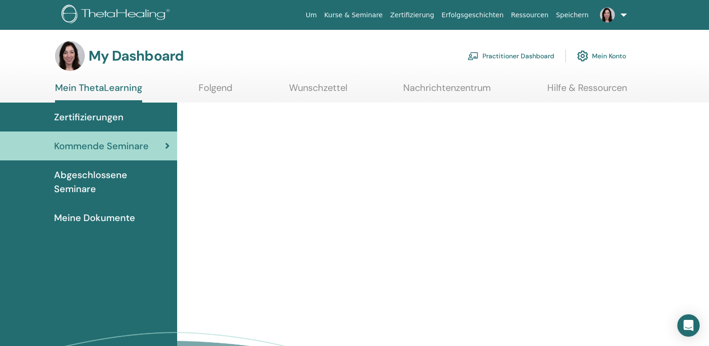 This screenshot has height=346, width=709. Describe the element at coordinates (587, 91) in the screenshot. I see `a: Hilfe & Ressourcen` at that location.